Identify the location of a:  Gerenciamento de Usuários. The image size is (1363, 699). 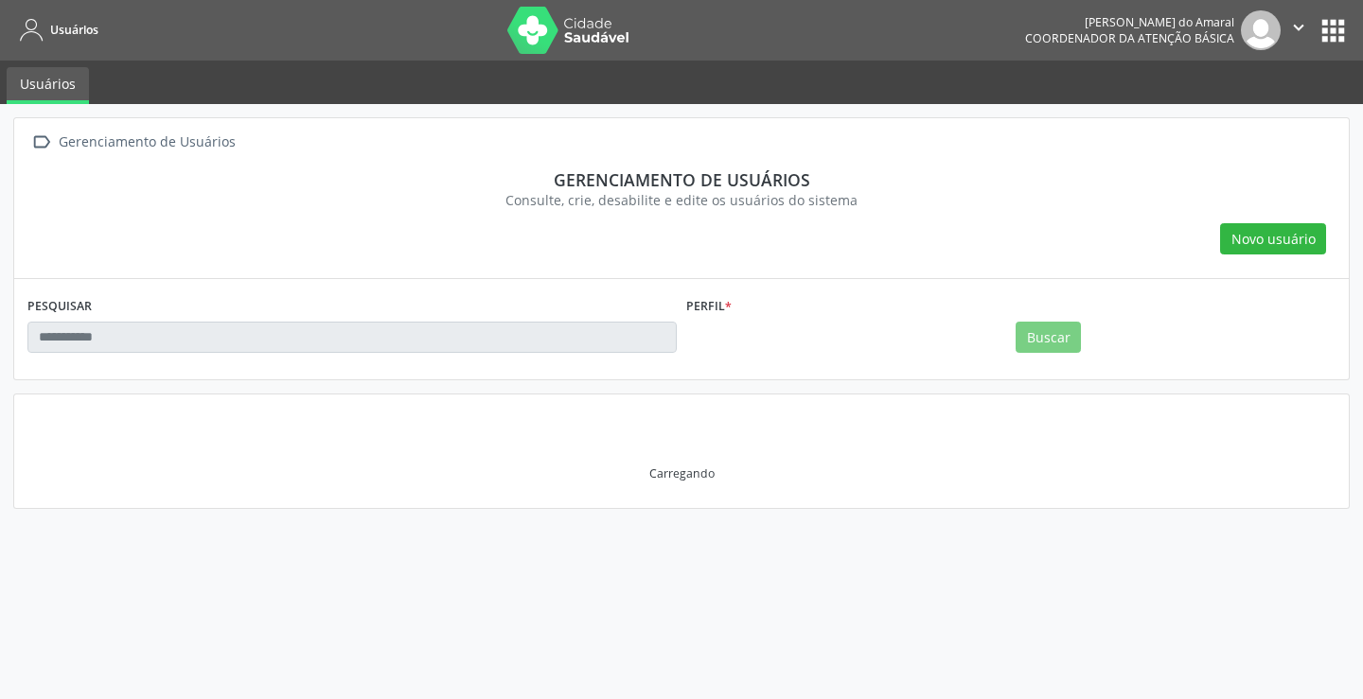
(132, 142).